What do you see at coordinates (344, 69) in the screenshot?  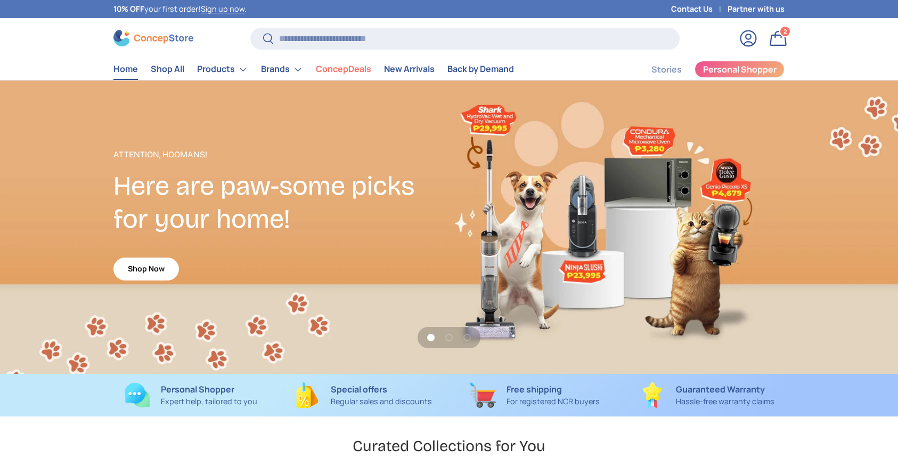 I see `a: ConcepDeals` at bounding box center [344, 69].